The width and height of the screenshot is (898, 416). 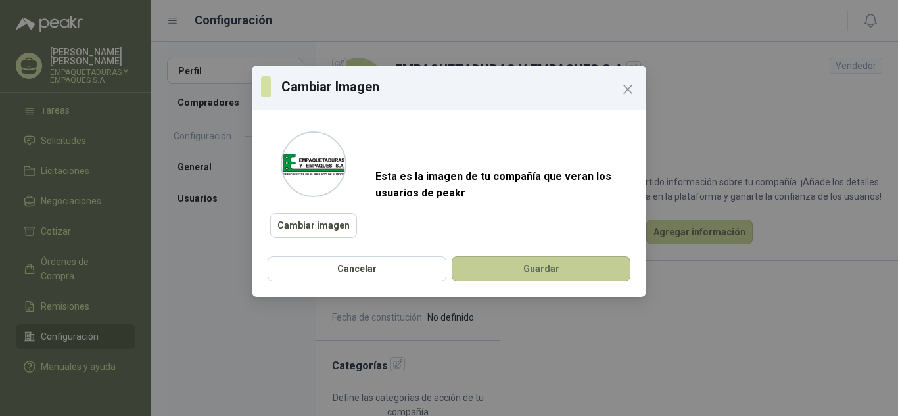 What do you see at coordinates (314, 226) in the screenshot?
I see `button: Cambiar imagen` at bounding box center [314, 226].